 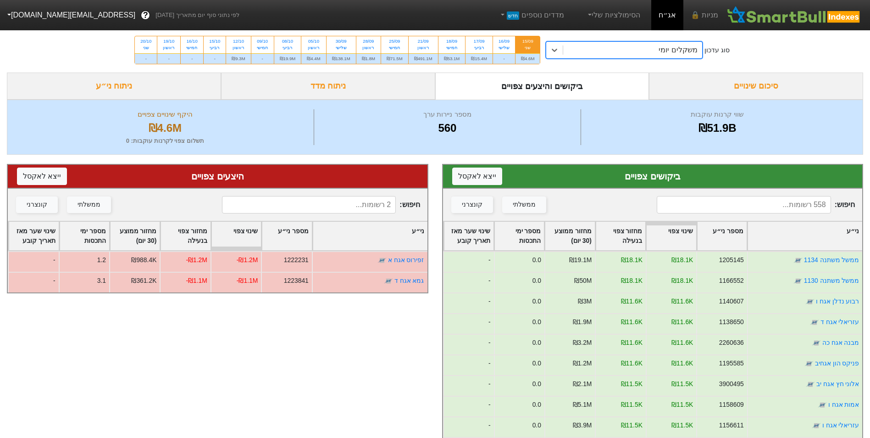 I want to click on input: 2 רשומות..., so click(x=309, y=205).